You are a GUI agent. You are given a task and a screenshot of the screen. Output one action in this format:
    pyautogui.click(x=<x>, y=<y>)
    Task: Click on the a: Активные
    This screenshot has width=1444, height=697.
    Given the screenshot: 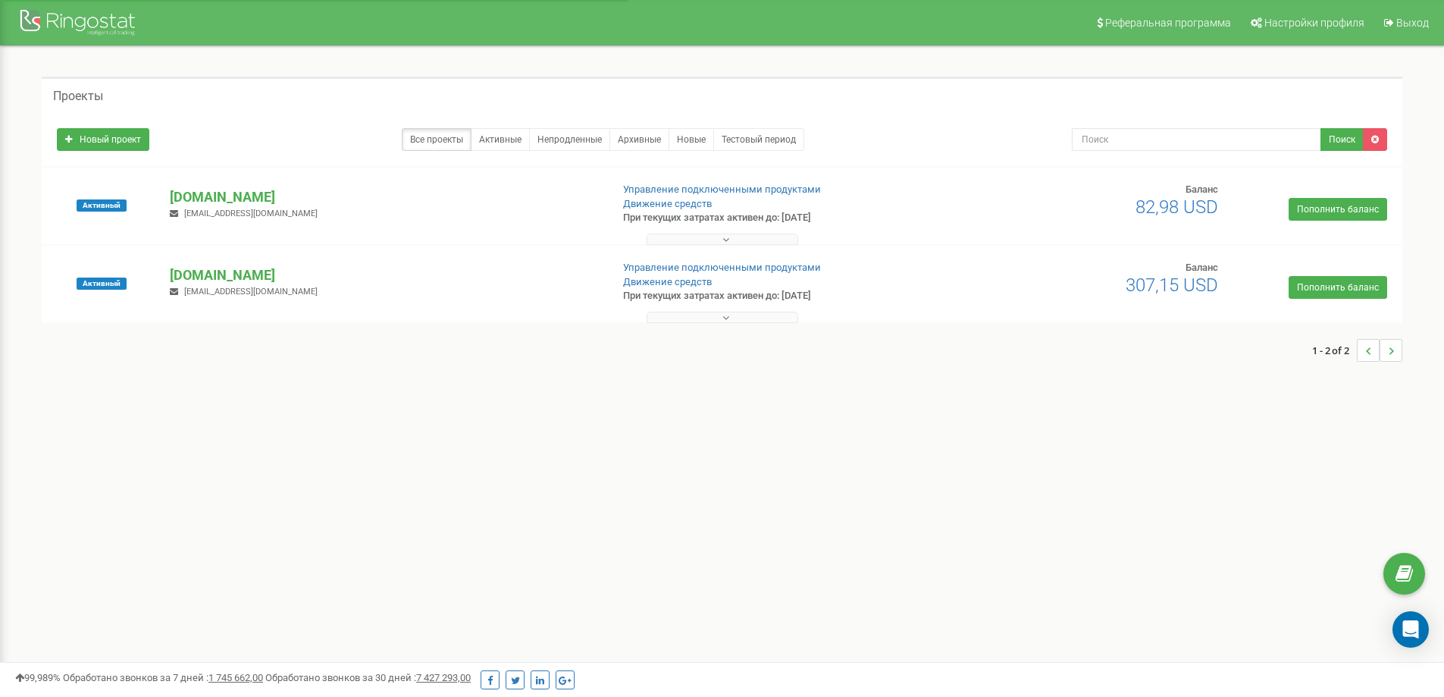 What is the action you would take?
    pyautogui.click(x=500, y=139)
    